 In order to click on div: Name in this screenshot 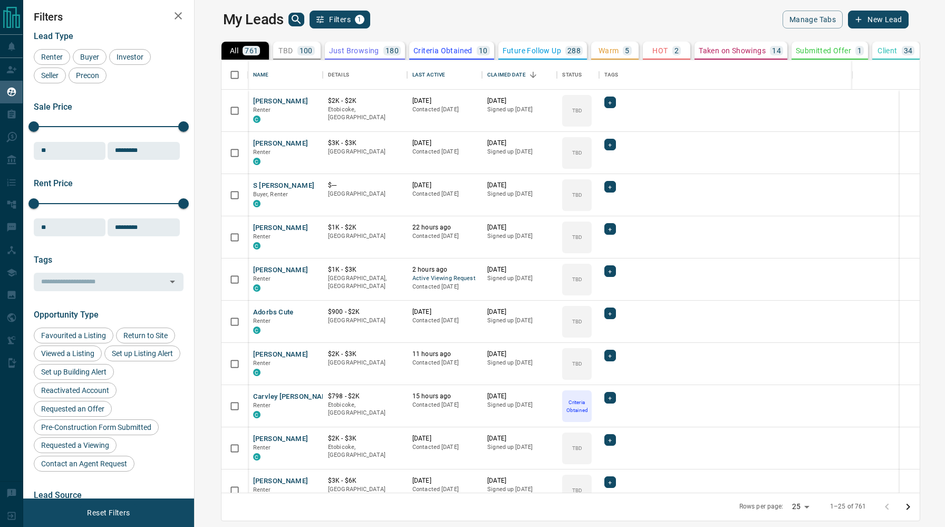, I will do `click(285, 75)`.